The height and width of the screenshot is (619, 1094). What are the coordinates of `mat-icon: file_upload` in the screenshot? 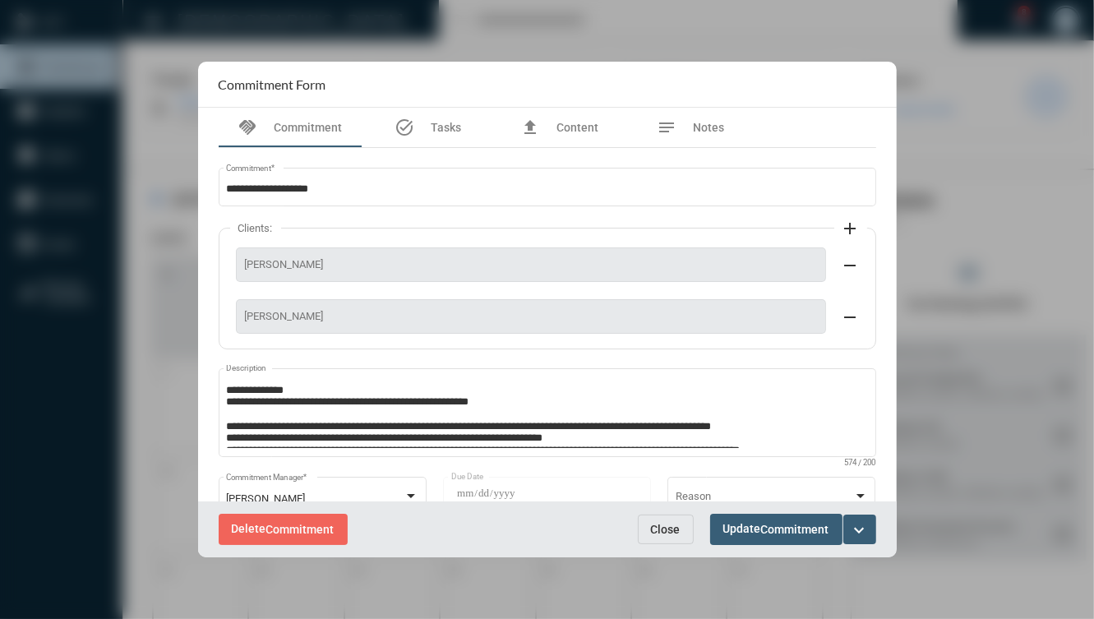 It's located at (530, 127).